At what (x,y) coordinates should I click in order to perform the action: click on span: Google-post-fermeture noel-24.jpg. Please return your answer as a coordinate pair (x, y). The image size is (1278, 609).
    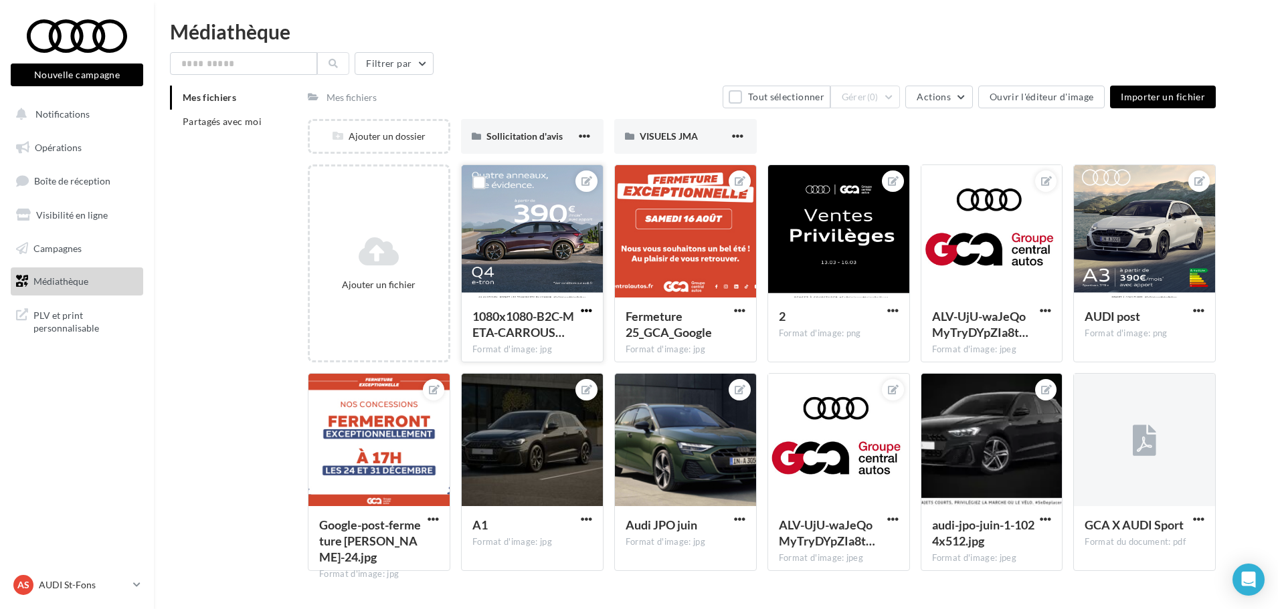
    Looking at the image, I should click on (370, 541).